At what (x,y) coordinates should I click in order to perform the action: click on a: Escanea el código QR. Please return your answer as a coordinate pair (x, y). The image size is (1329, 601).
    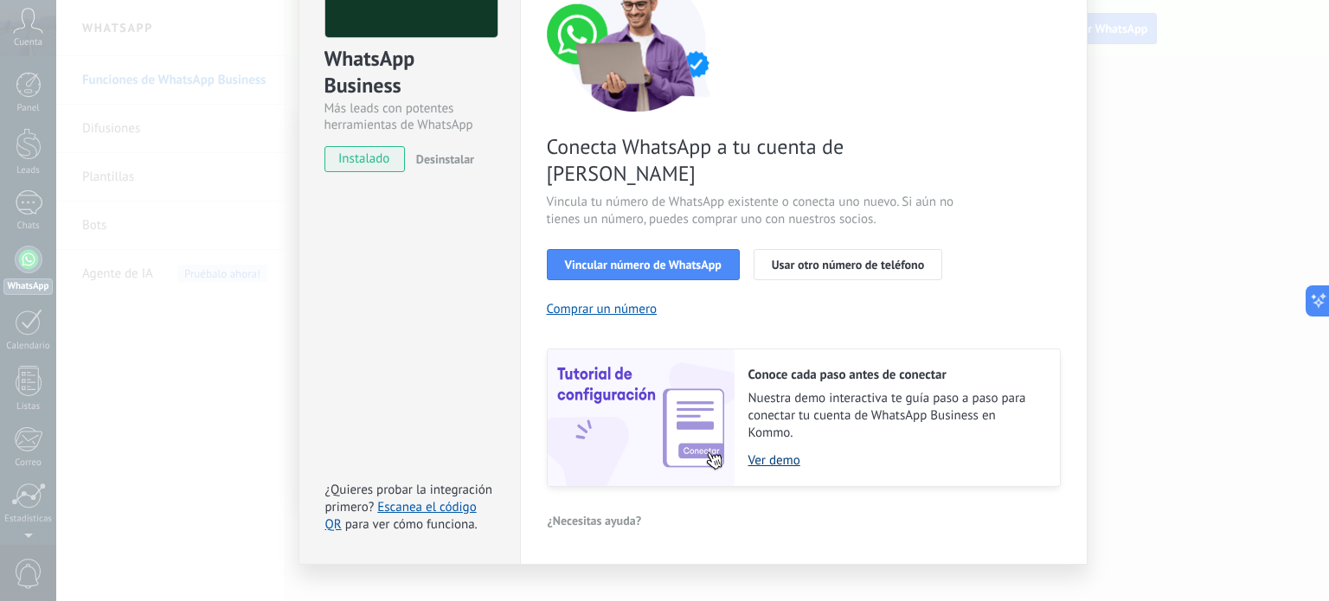
    Looking at the image, I should click on (401, 516).